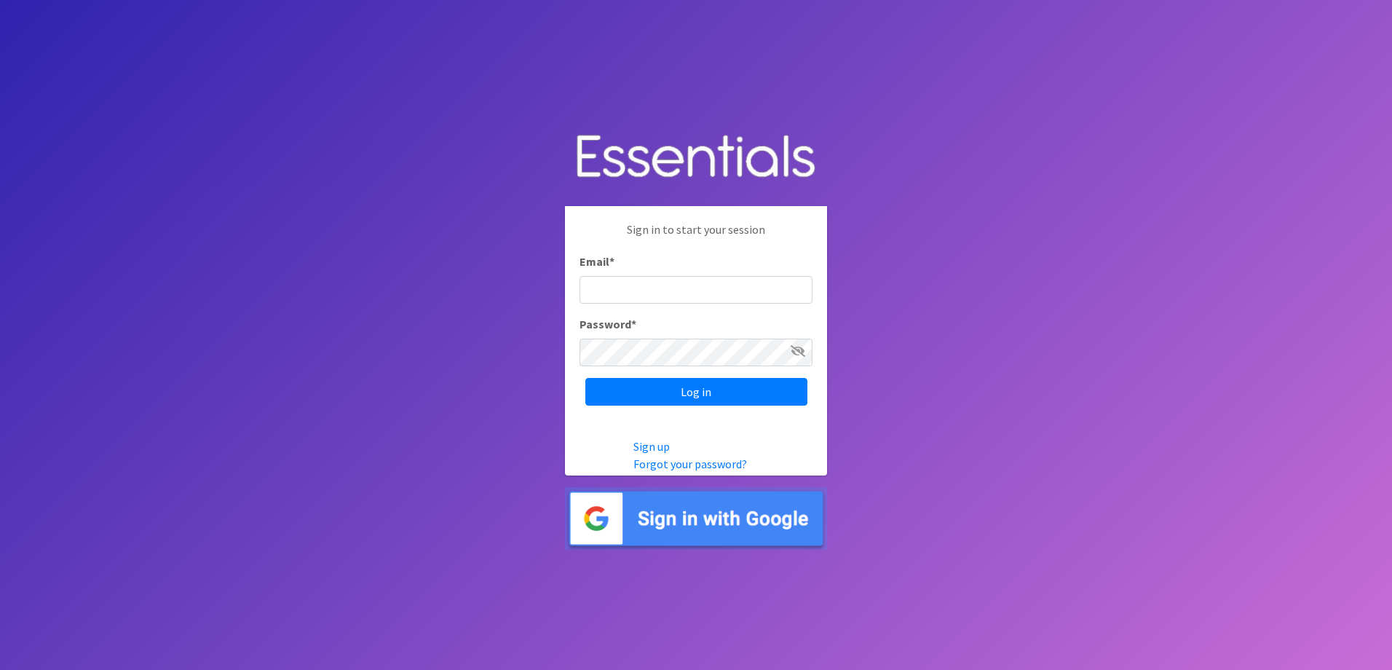 This screenshot has height=670, width=1392. What do you see at coordinates (696, 237) in the screenshot?
I see `p: Sign in to start your session` at bounding box center [696, 237].